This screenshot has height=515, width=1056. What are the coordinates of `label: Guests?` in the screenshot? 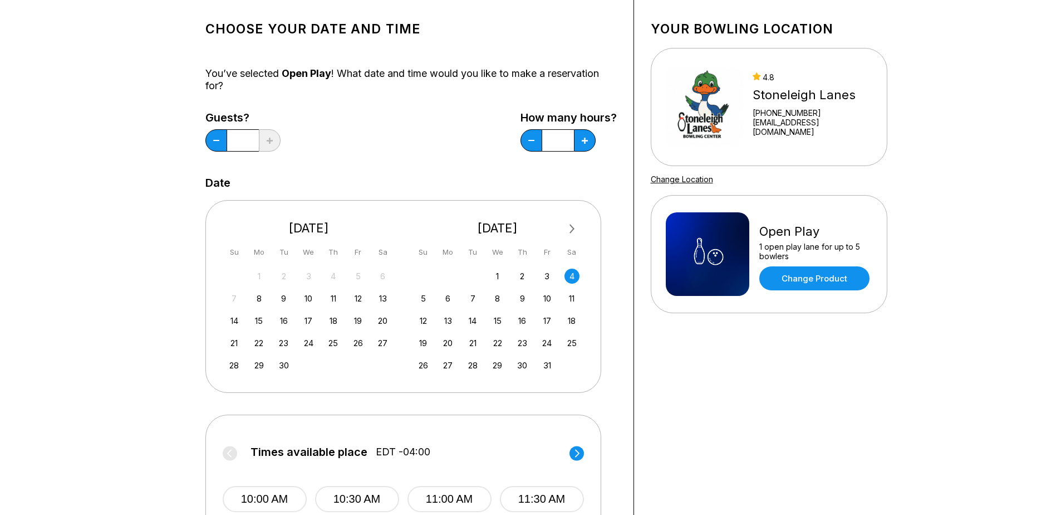 It's located at (243, 118).